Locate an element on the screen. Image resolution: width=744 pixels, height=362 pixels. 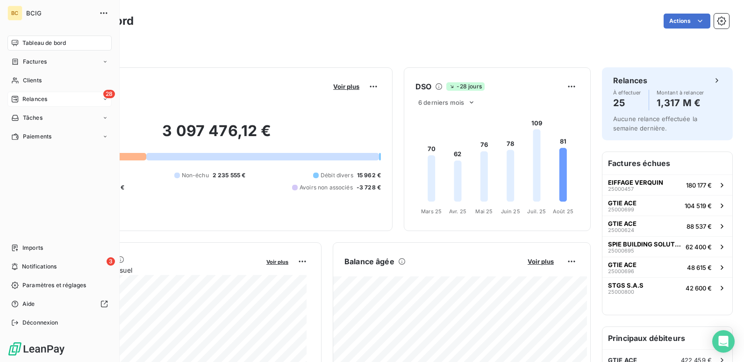
span: À effectuer is located at coordinates (628, 93).